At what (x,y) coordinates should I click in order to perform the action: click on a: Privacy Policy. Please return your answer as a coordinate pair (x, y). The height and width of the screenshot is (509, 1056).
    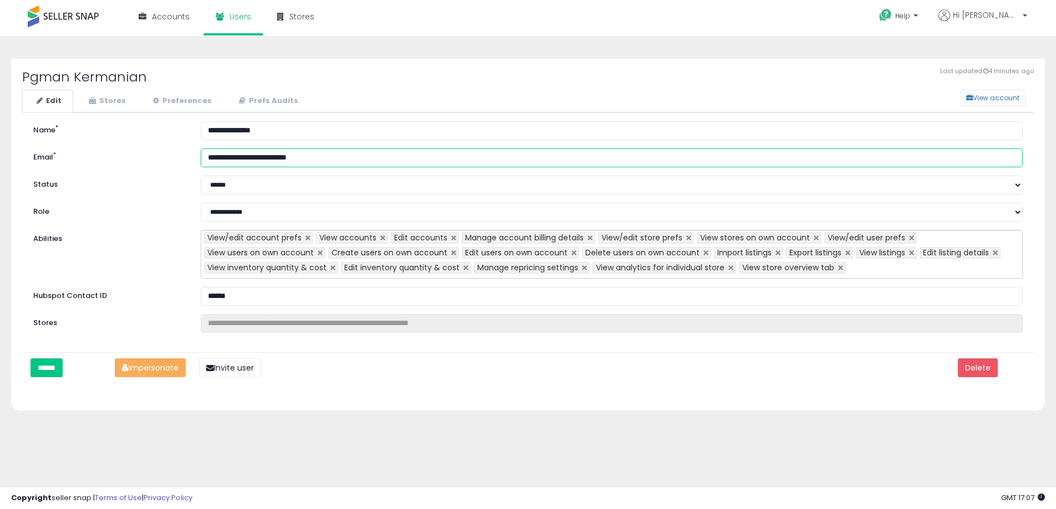
    Looking at the image, I should click on (168, 498).